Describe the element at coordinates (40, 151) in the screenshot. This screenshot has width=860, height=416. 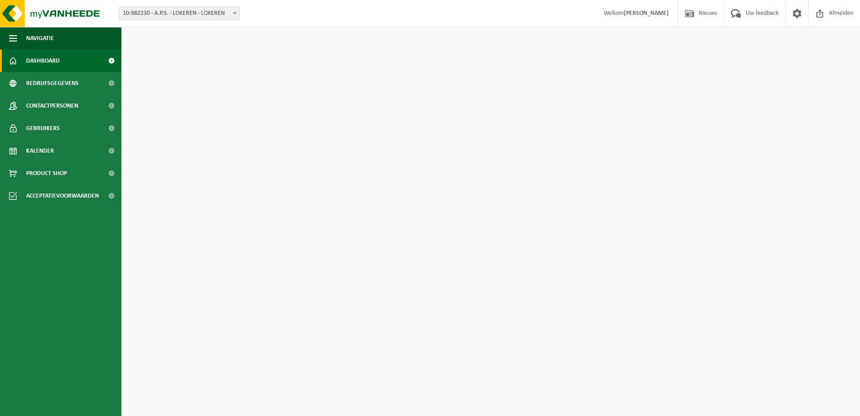
I see `span: Kalender` at that location.